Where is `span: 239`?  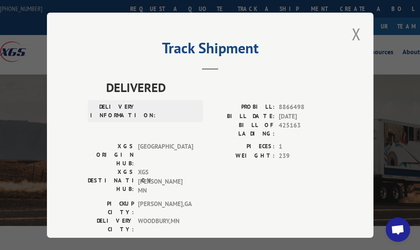
span: 239 is located at coordinates (306, 156).